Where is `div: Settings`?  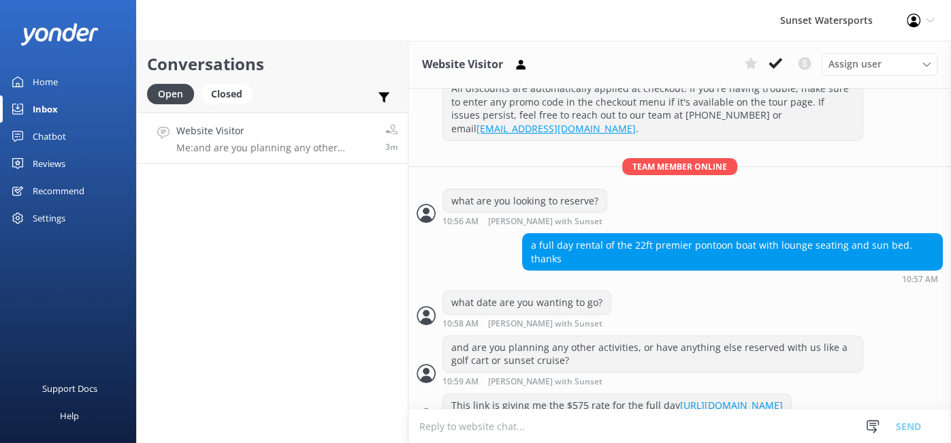
div: Settings is located at coordinates (49, 218).